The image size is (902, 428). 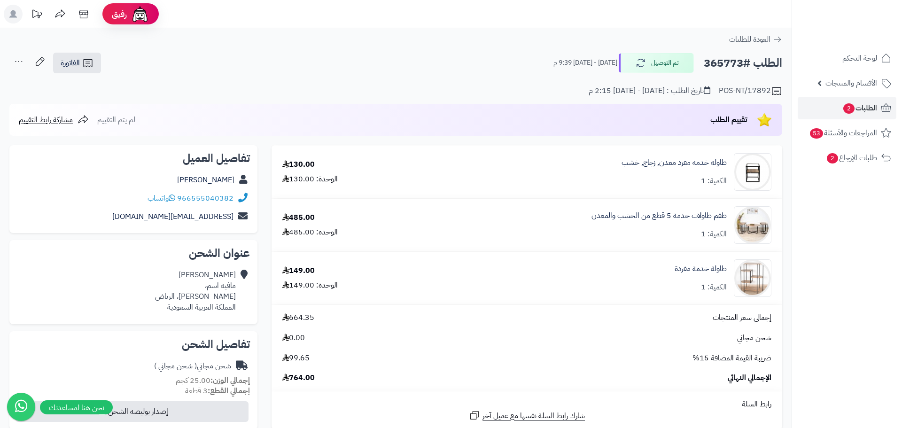 I want to click on span: 0.00, so click(x=293, y=338).